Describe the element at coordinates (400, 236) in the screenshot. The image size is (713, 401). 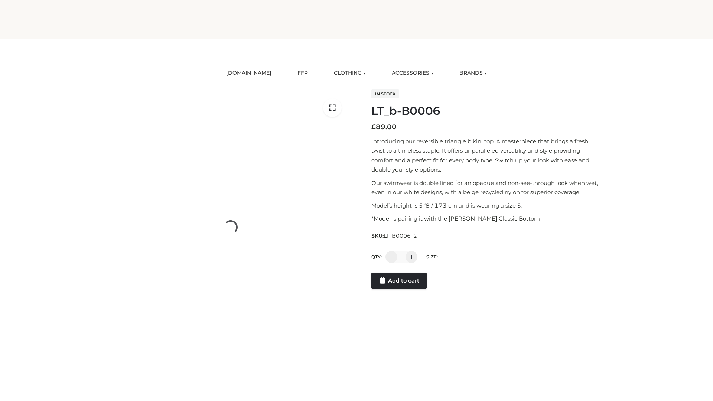
I see `span: LT_B0006_2` at that location.